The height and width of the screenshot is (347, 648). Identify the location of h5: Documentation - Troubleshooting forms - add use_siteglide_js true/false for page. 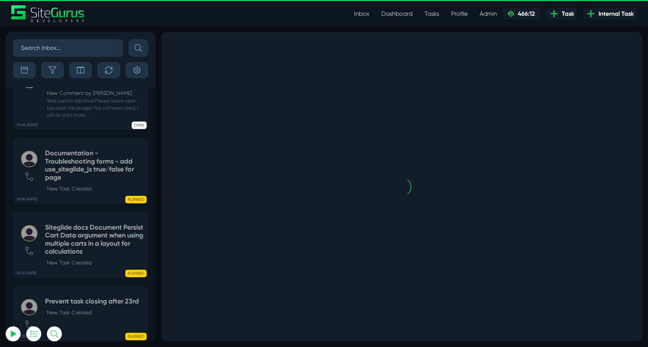
(94, 165).